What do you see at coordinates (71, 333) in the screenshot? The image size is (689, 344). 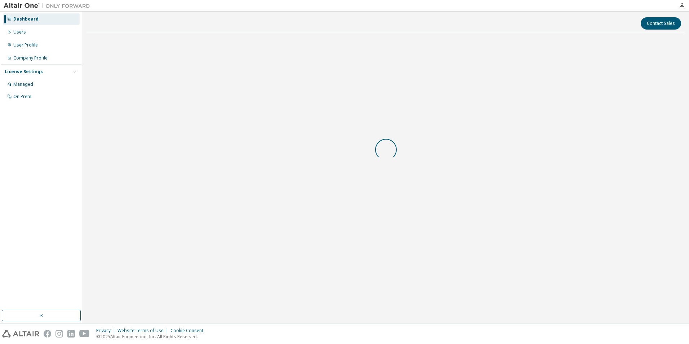 I see `img: linkedin.svg` at bounding box center [71, 333].